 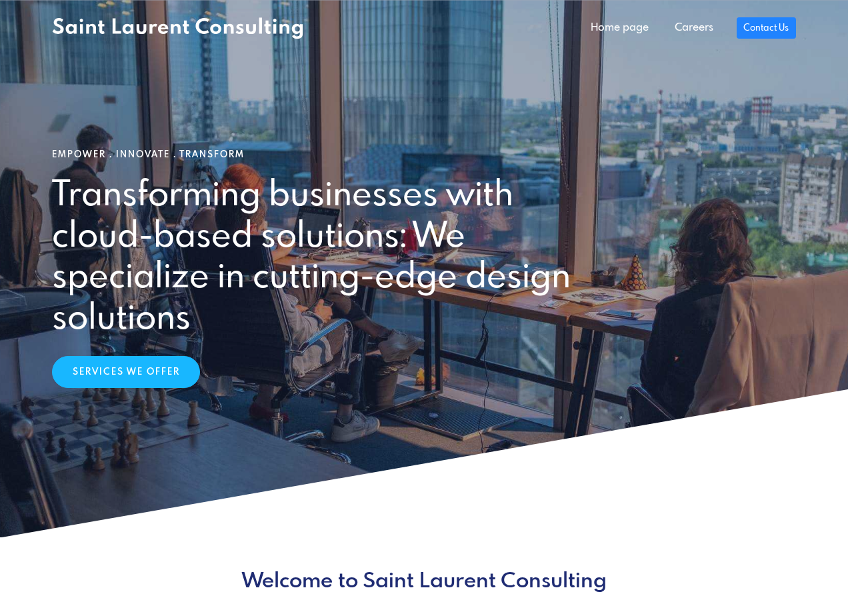 I want to click on h2: Welcome to Saint Laurent Consulting, so click(x=424, y=582).